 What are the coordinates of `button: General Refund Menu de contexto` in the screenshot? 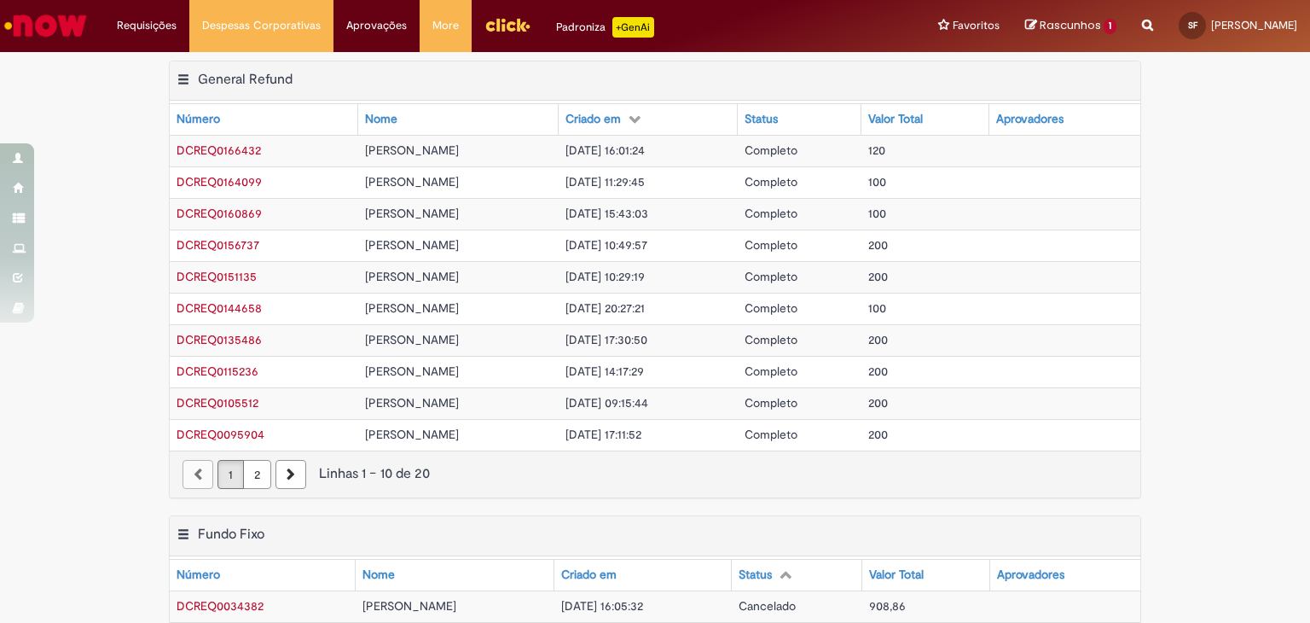 It's located at (183, 82).